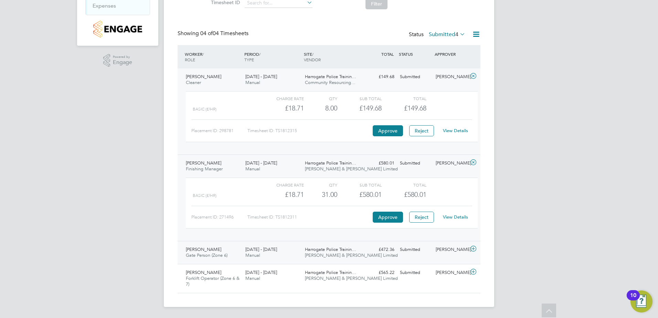 The image size is (658, 318). Describe the element at coordinates (213, 57) in the screenshot. I see `div: WORKER` at that location.